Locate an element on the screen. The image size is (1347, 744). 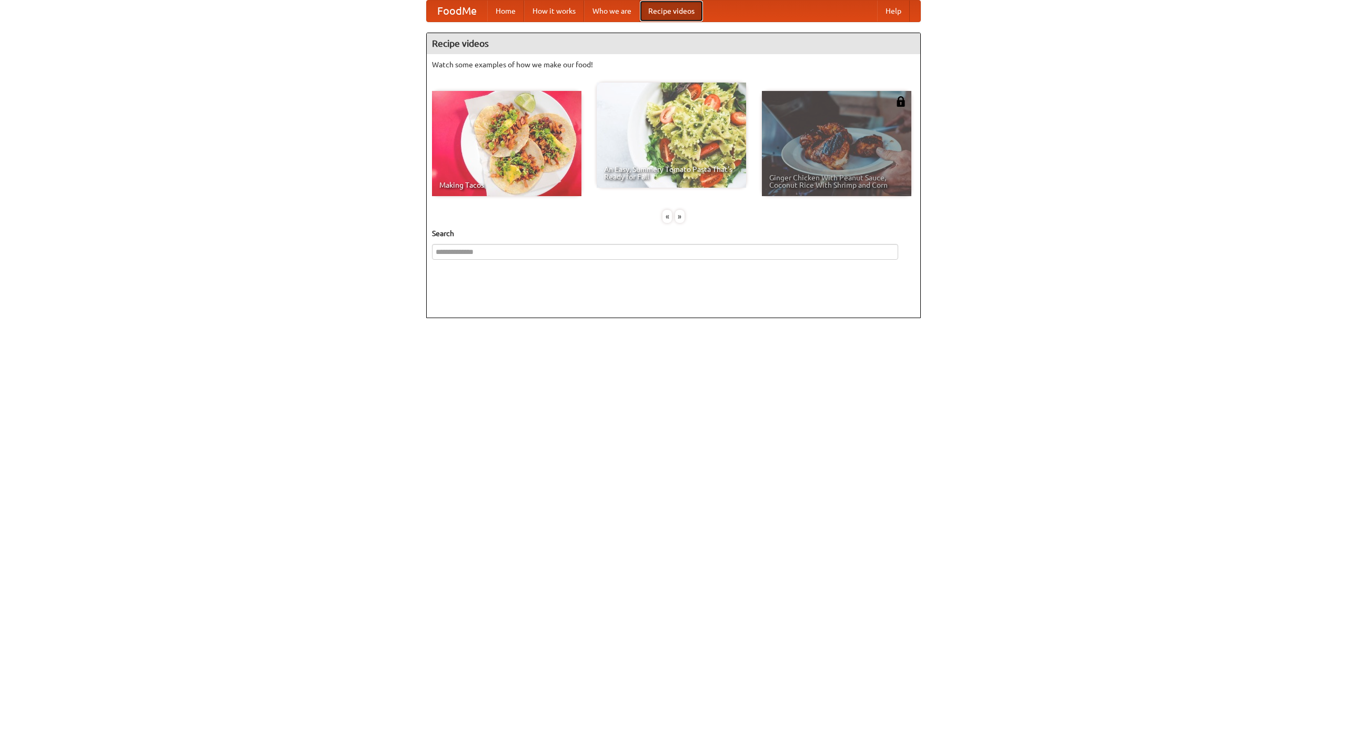
a: Home is located at coordinates (506, 11).